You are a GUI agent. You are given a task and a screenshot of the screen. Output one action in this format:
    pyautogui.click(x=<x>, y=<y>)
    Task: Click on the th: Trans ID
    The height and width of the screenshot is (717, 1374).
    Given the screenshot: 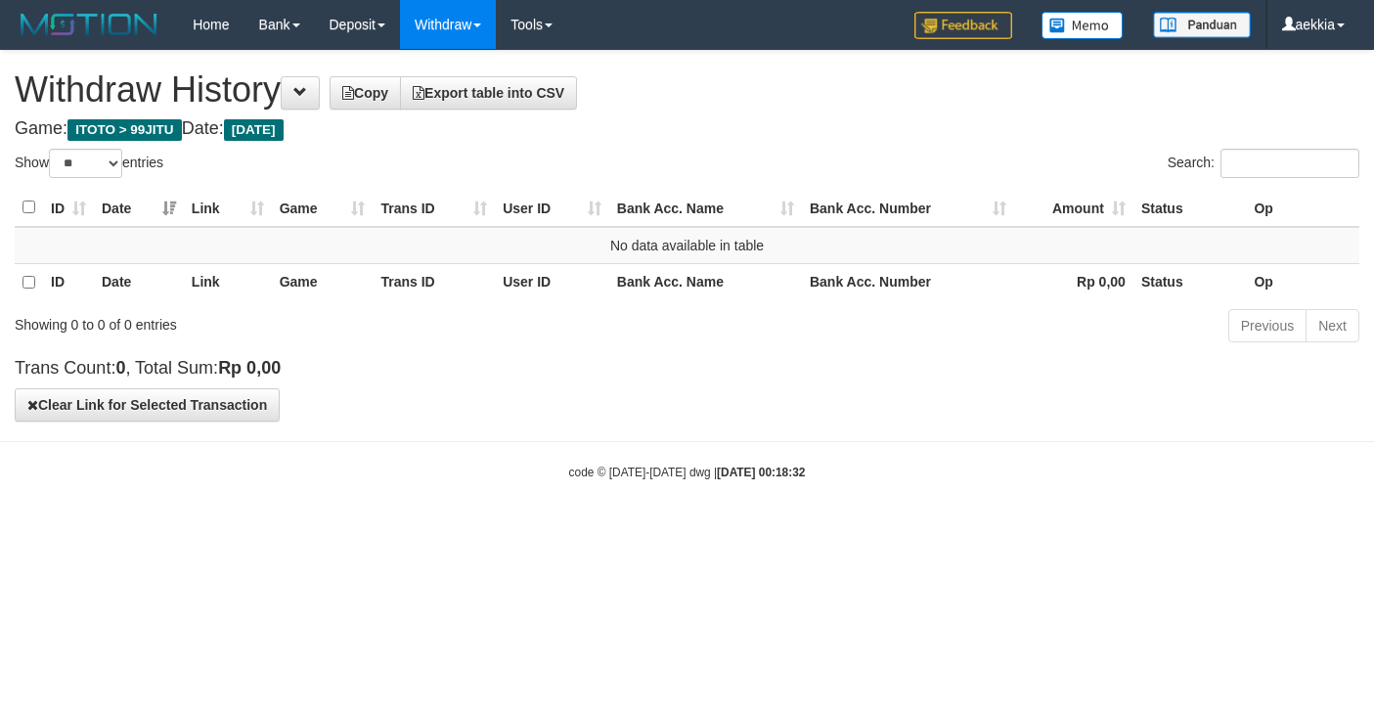 What is the action you would take?
    pyautogui.click(x=433, y=282)
    